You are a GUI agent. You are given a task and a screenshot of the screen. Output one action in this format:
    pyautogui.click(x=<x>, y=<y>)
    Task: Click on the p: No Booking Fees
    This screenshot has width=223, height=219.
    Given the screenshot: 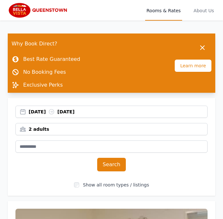 What is the action you would take?
    pyautogui.click(x=44, y=72)
    